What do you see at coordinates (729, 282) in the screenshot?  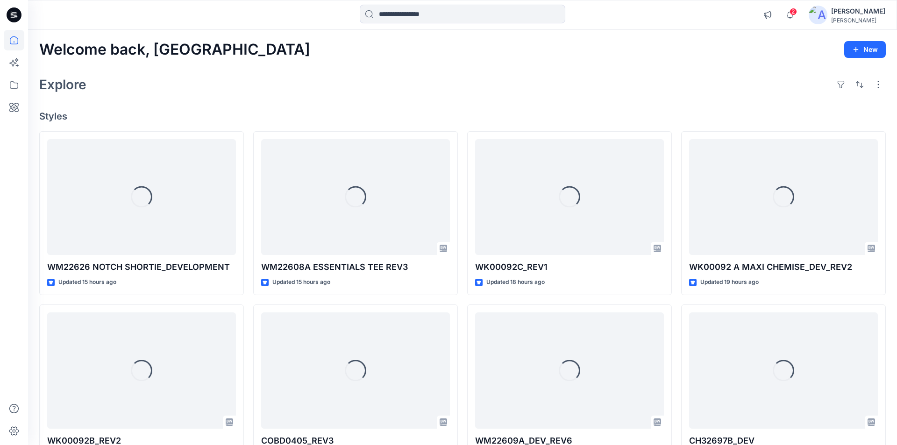 I see `p: Updated 19 hours ago` at bounding box center [729, 282].